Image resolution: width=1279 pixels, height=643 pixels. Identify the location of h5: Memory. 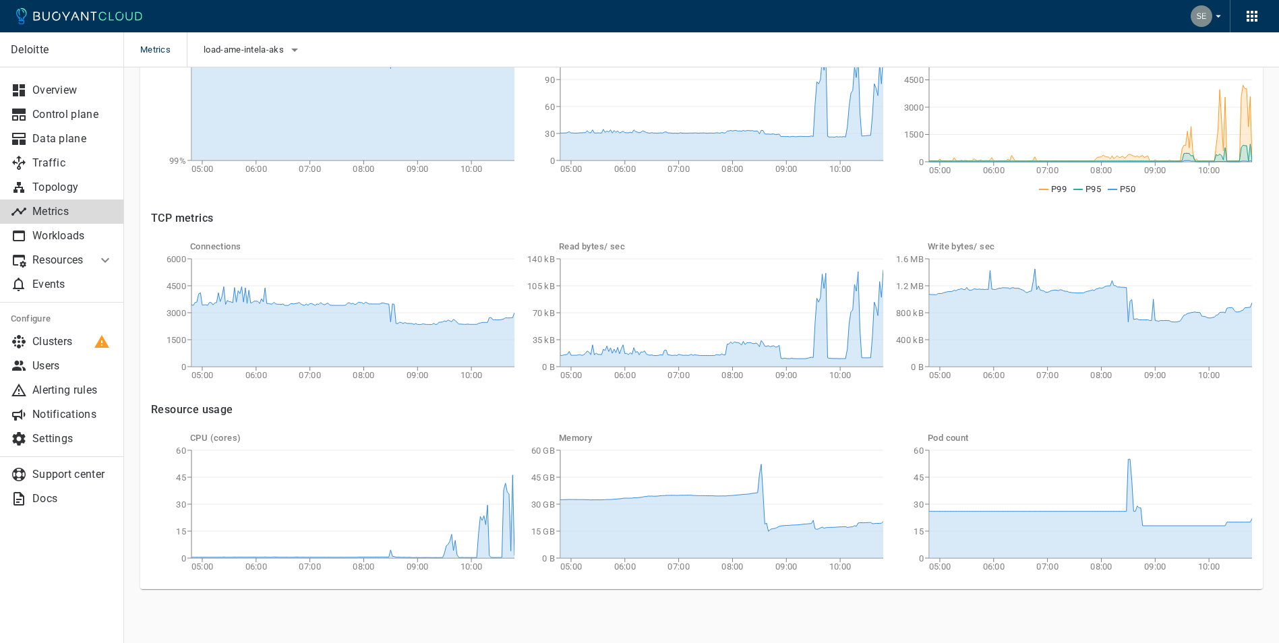
(721, 438).